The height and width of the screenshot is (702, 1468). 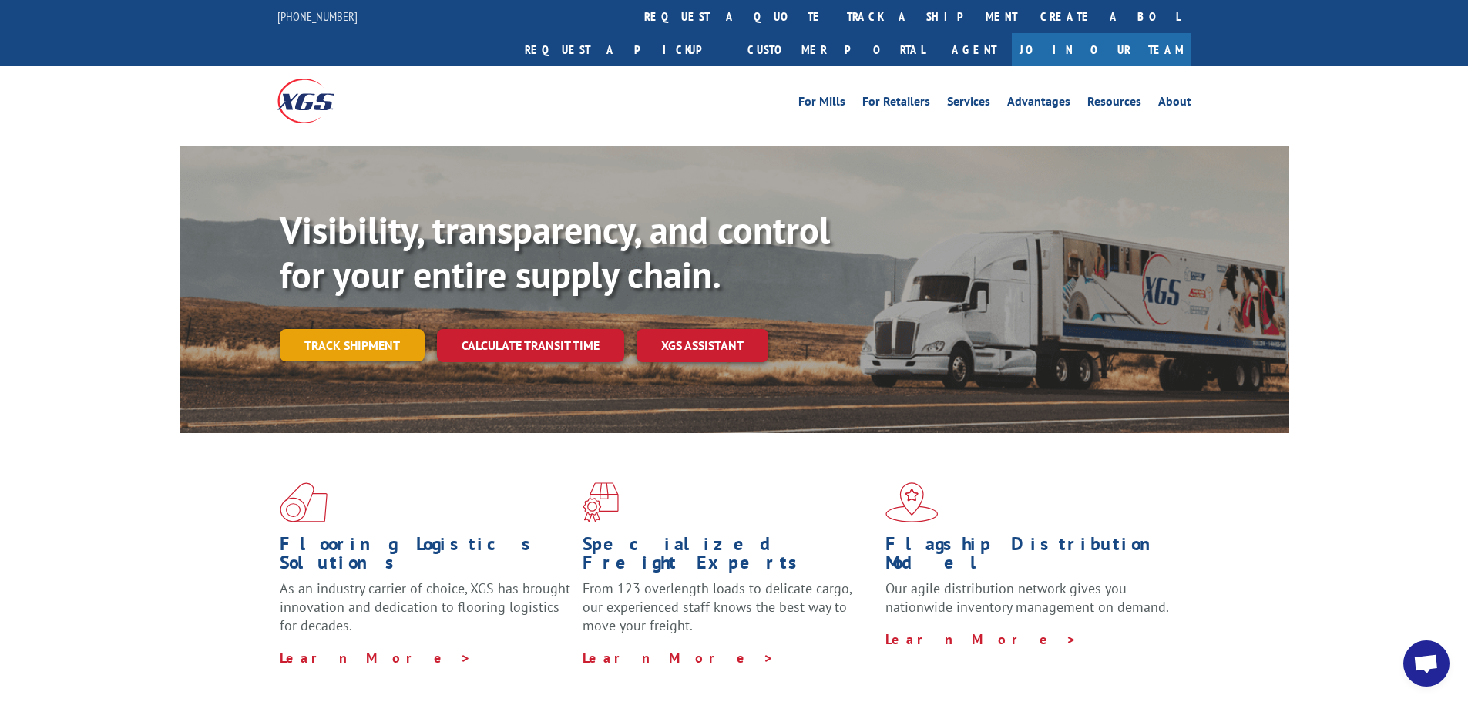 What do you see at coordinates (974, 49) in the screenshot?
I see `a: Agent` at bounding box center [974, 49].